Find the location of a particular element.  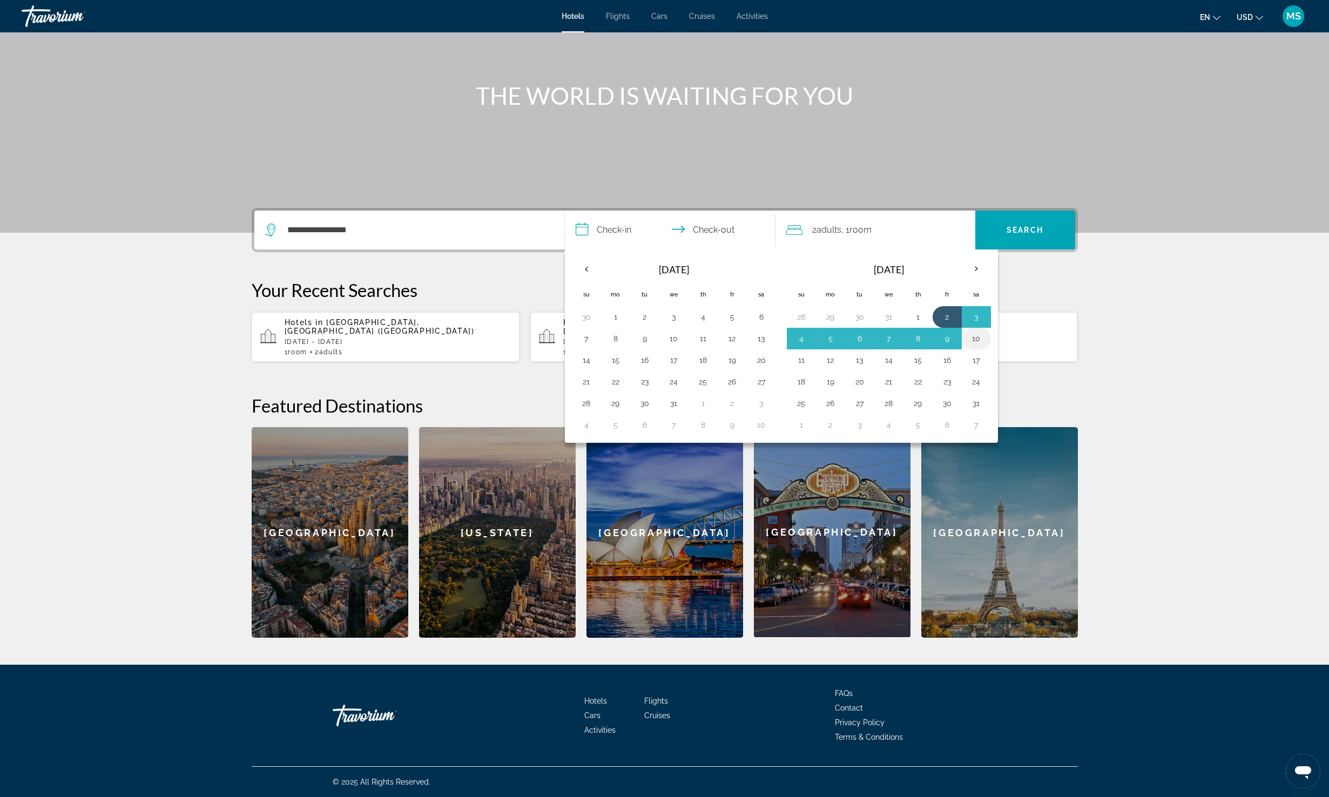

button: Day 31 is located at coordinates (977, 404).